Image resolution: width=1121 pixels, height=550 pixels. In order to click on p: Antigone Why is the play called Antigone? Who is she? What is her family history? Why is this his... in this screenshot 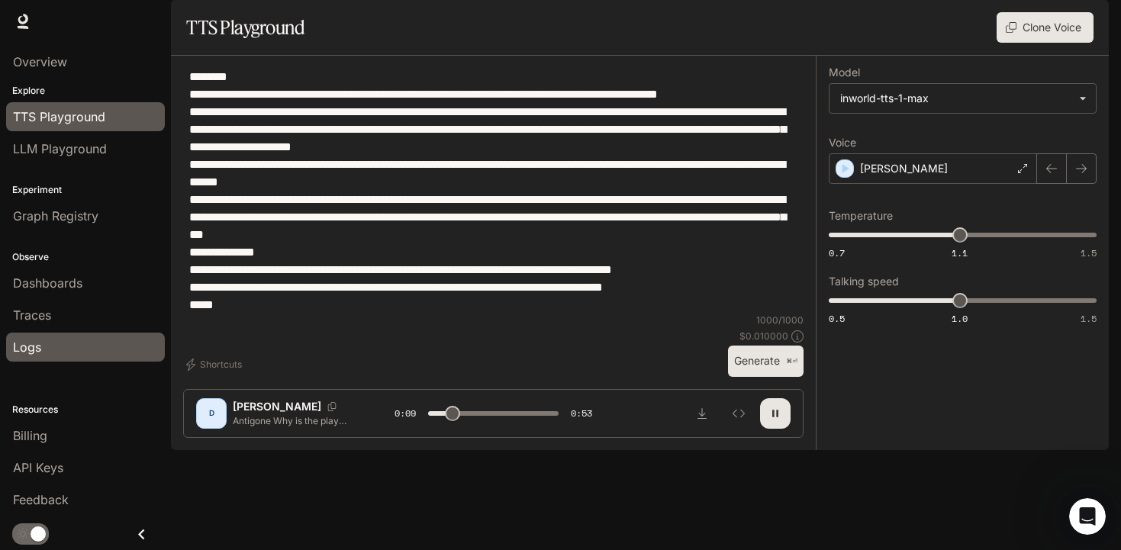, I will do `click(295, 420)`.